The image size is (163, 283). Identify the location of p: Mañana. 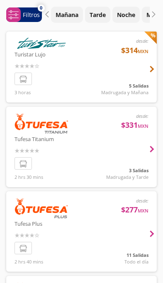
(67, 15).